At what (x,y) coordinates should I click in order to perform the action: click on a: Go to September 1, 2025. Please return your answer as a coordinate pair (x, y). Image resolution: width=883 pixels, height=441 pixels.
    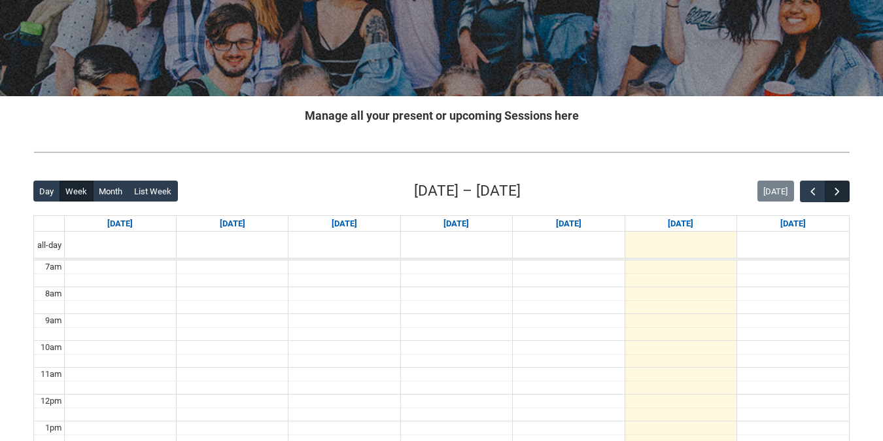
    Looking at the image, I should click on (232, 224).